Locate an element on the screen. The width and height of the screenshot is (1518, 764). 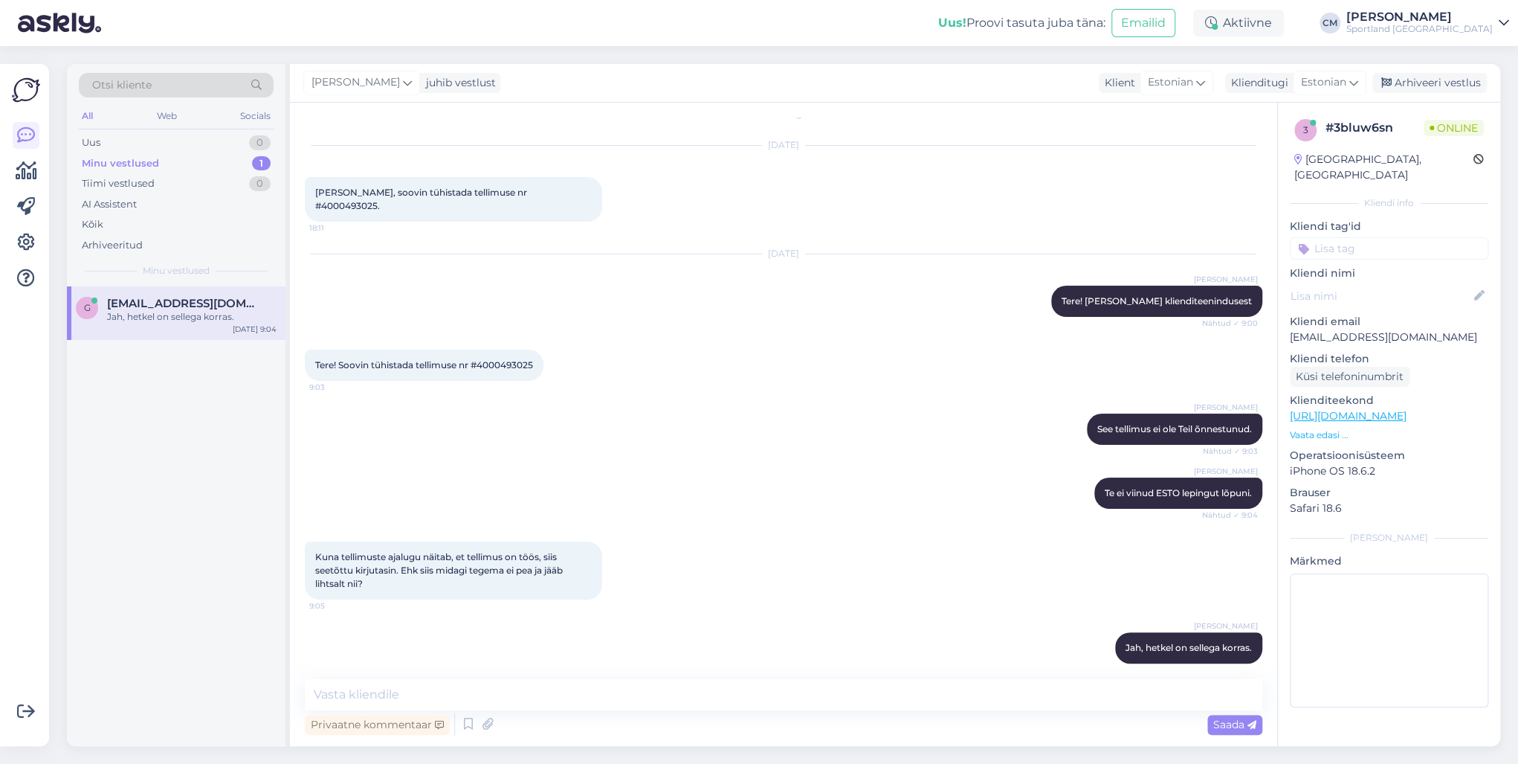
p: Safari 18.6 is located at coordinates (1389, 508).